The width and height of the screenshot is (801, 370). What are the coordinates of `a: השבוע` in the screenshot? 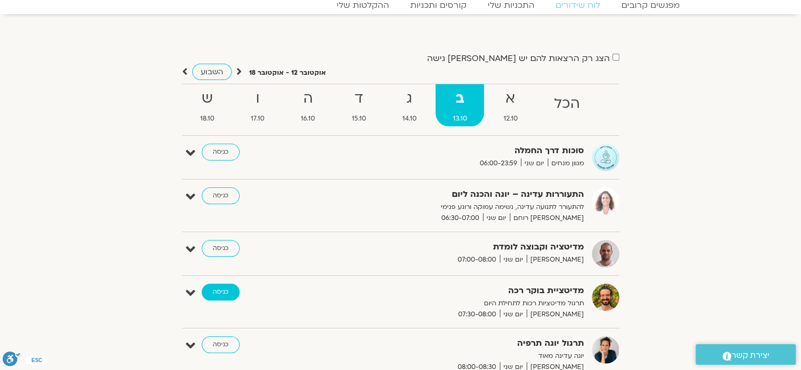 It's located at (212, 72).